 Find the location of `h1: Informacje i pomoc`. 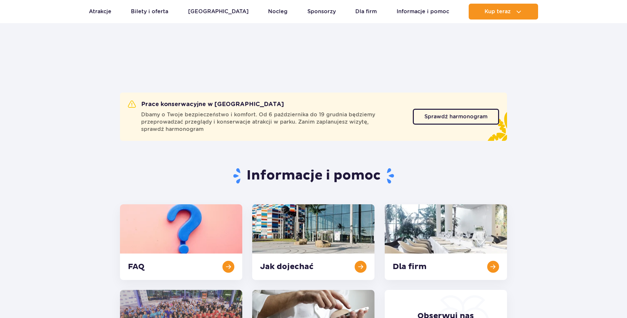

h1: Informacje i pomoc is located at coordinates (314, 176).